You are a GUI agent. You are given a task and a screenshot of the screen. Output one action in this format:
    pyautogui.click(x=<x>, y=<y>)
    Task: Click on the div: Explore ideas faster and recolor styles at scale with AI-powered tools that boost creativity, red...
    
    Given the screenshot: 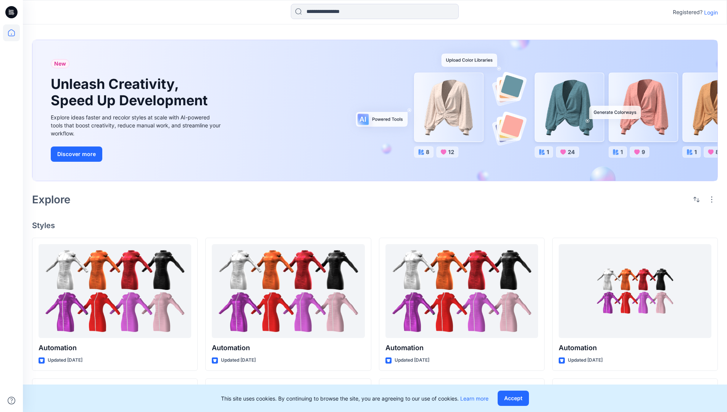 What is the action you would take?
    pyautogui.click(x=137, y=125)
    